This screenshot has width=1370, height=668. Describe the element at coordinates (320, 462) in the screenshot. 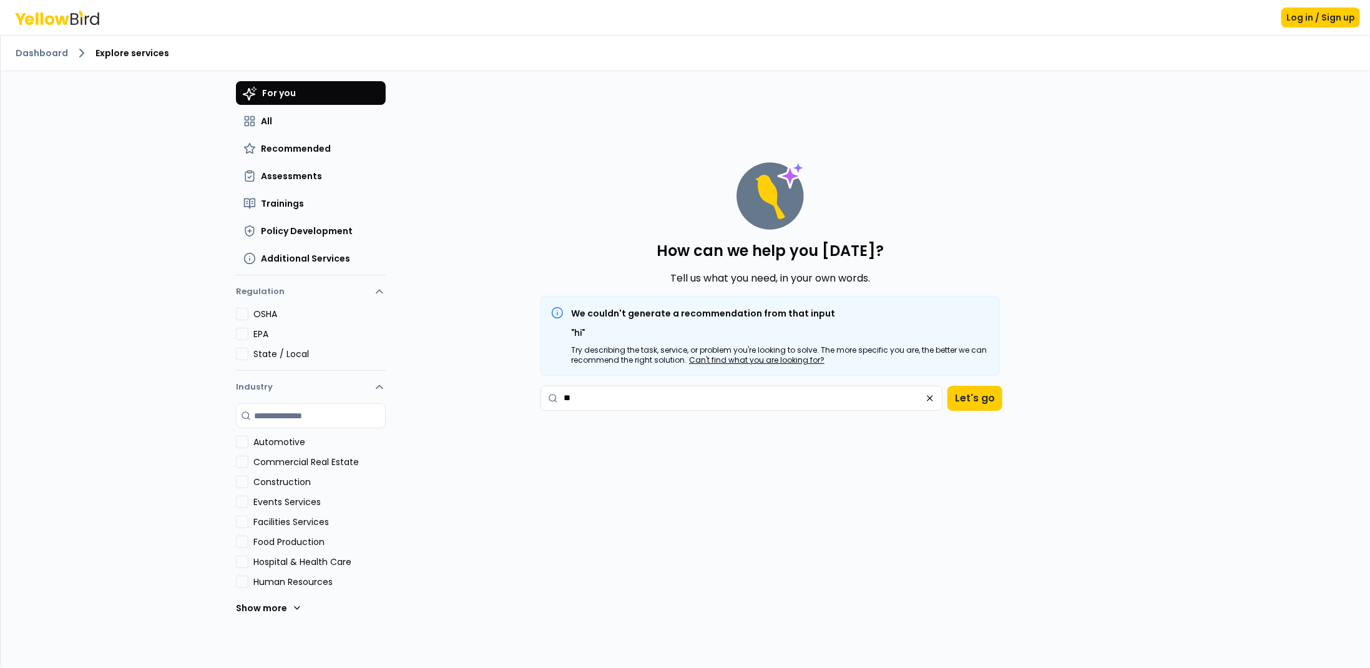

I see `label: Commercial Real Estate` at that location.